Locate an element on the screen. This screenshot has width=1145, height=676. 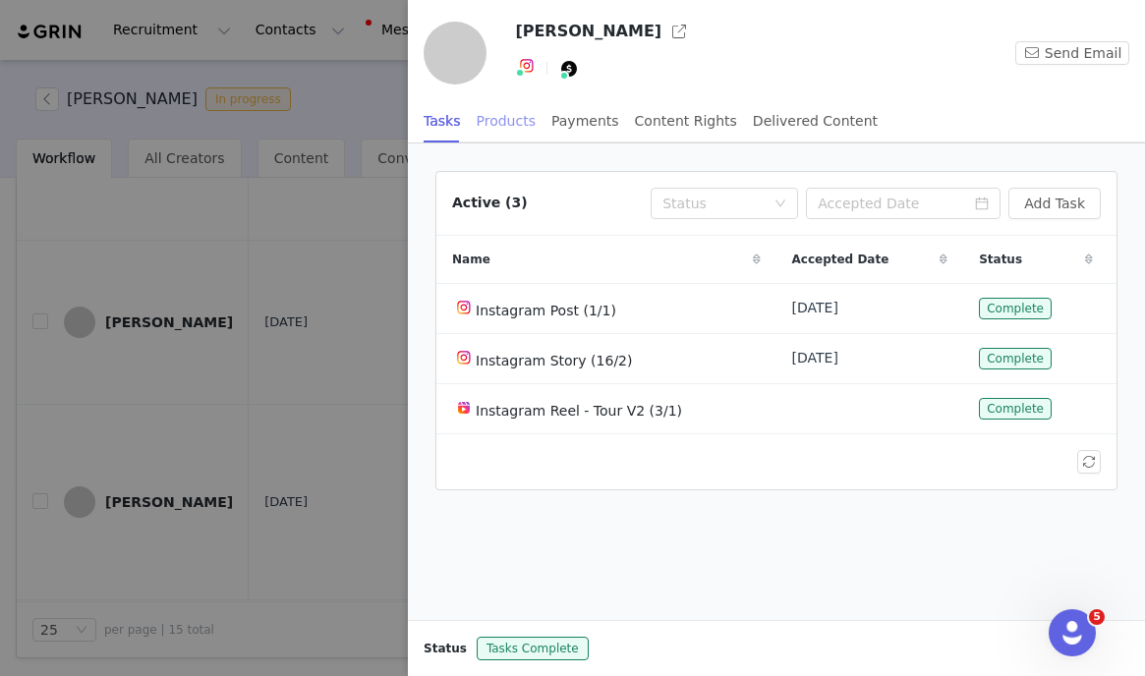
span: Instagram Post (1/1) is located at coordinates (545, 311).